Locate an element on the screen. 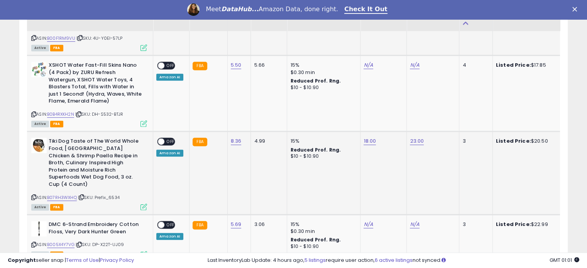  span: | SKU: Prefix_6534 is located at coordinates (99, 198).